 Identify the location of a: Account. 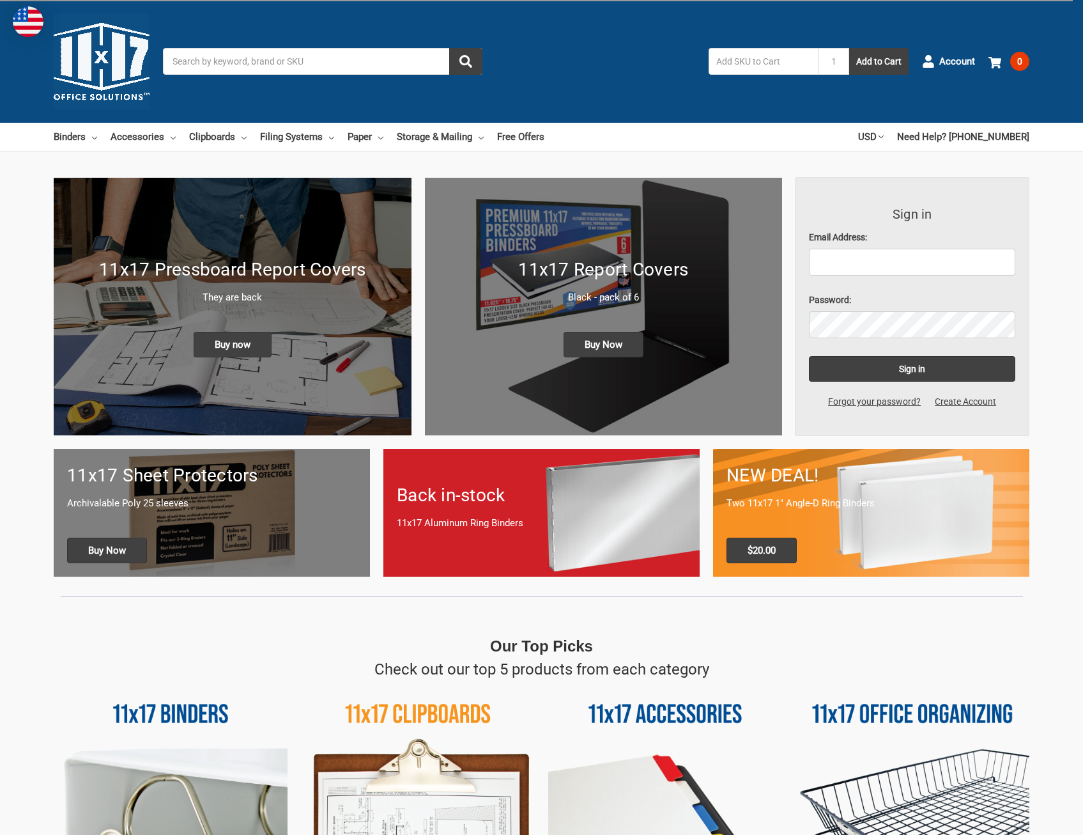
(948, 61).